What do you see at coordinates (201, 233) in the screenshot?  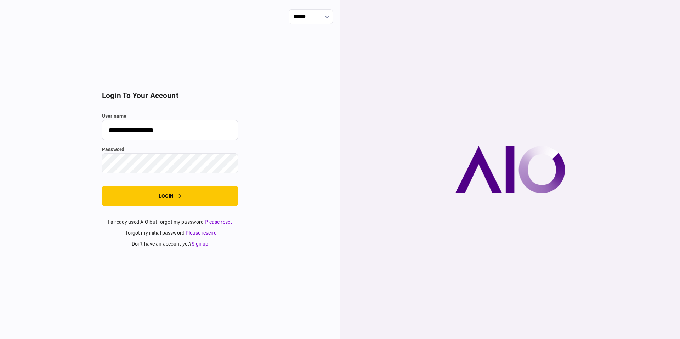 I see `a: Please resend` at bounding box center [201, 233].